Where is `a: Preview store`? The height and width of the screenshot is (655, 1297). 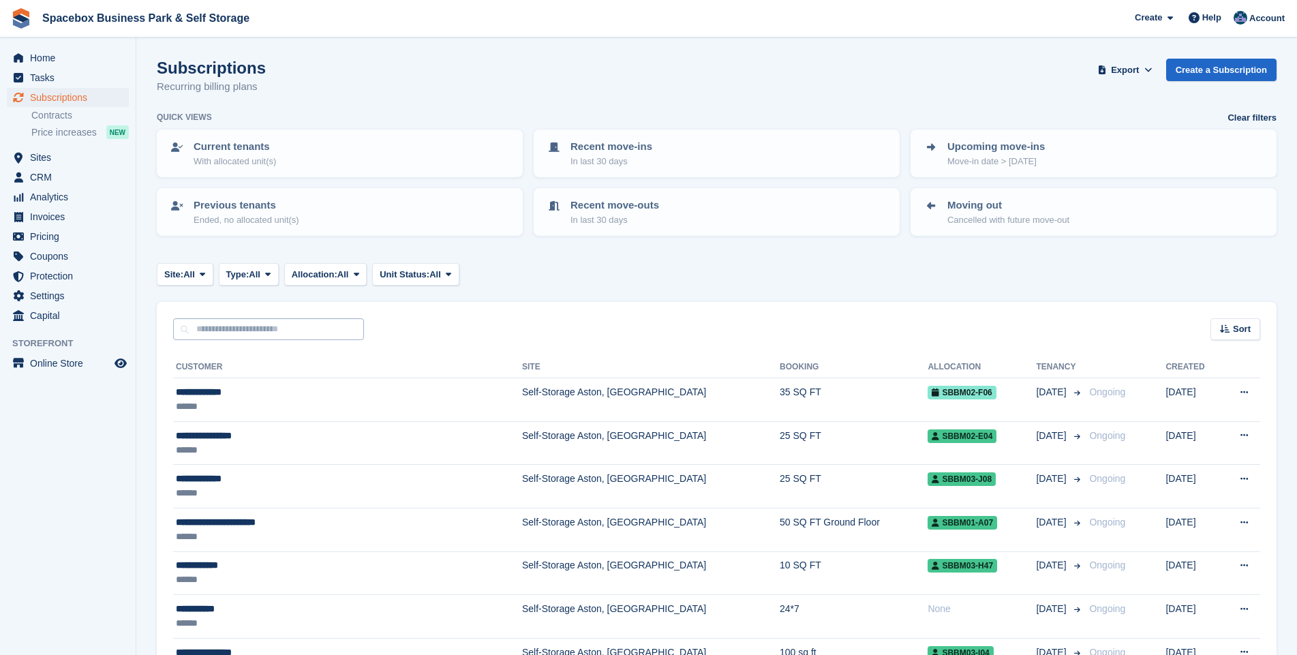 a: Preview store is located at coordinates (121, 363).